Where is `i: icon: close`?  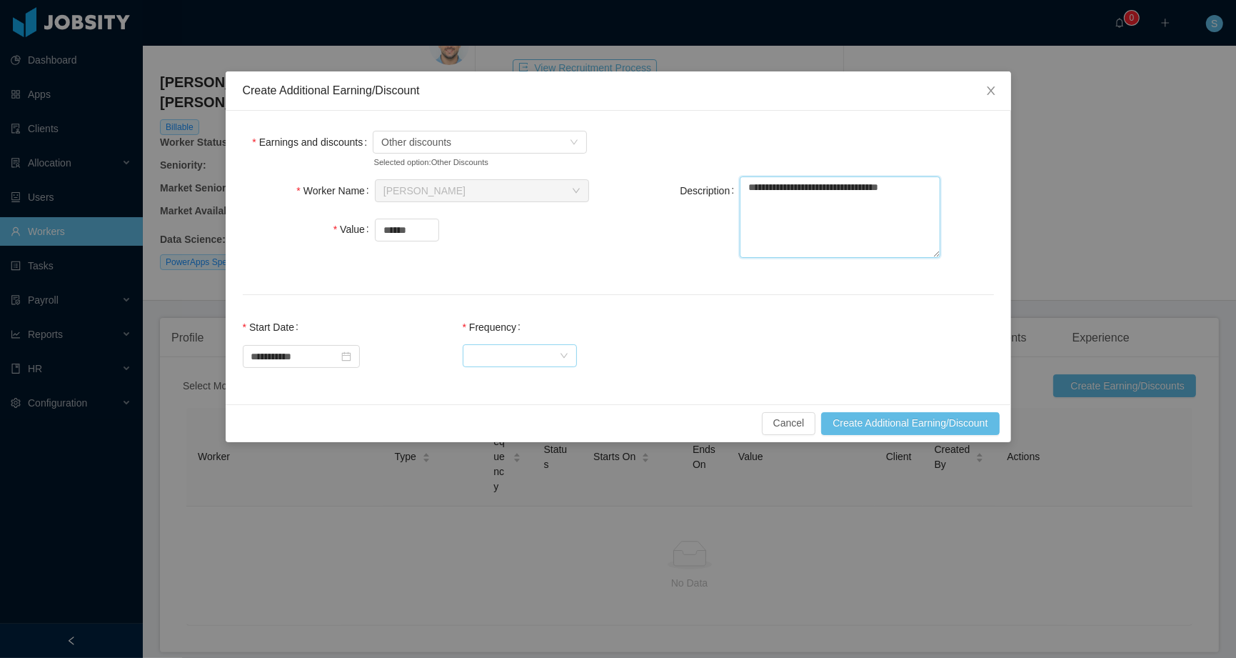
i: icon: close is located at coordinates (991, 91).